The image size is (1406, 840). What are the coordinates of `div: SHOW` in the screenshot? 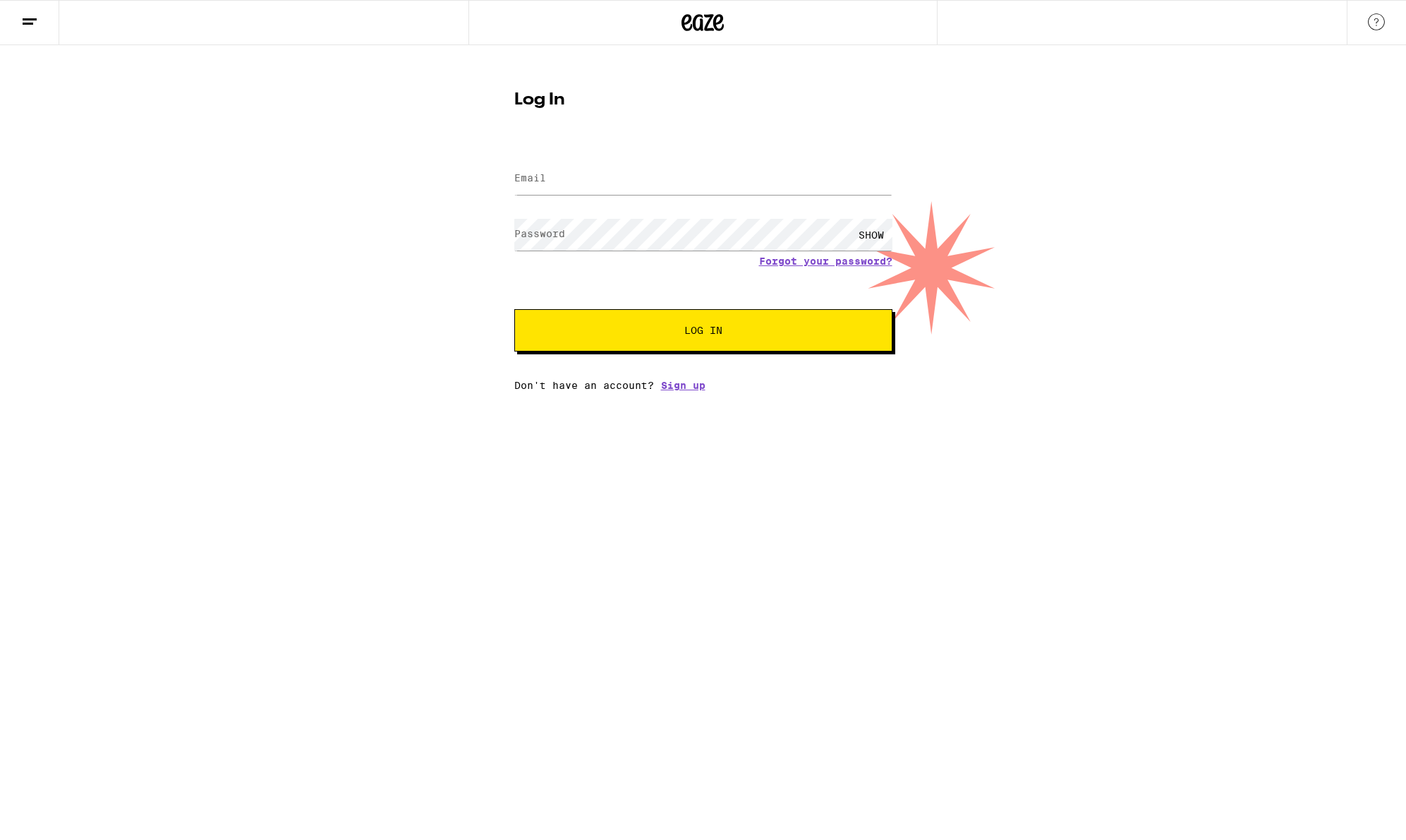 It's located at (871, 234).